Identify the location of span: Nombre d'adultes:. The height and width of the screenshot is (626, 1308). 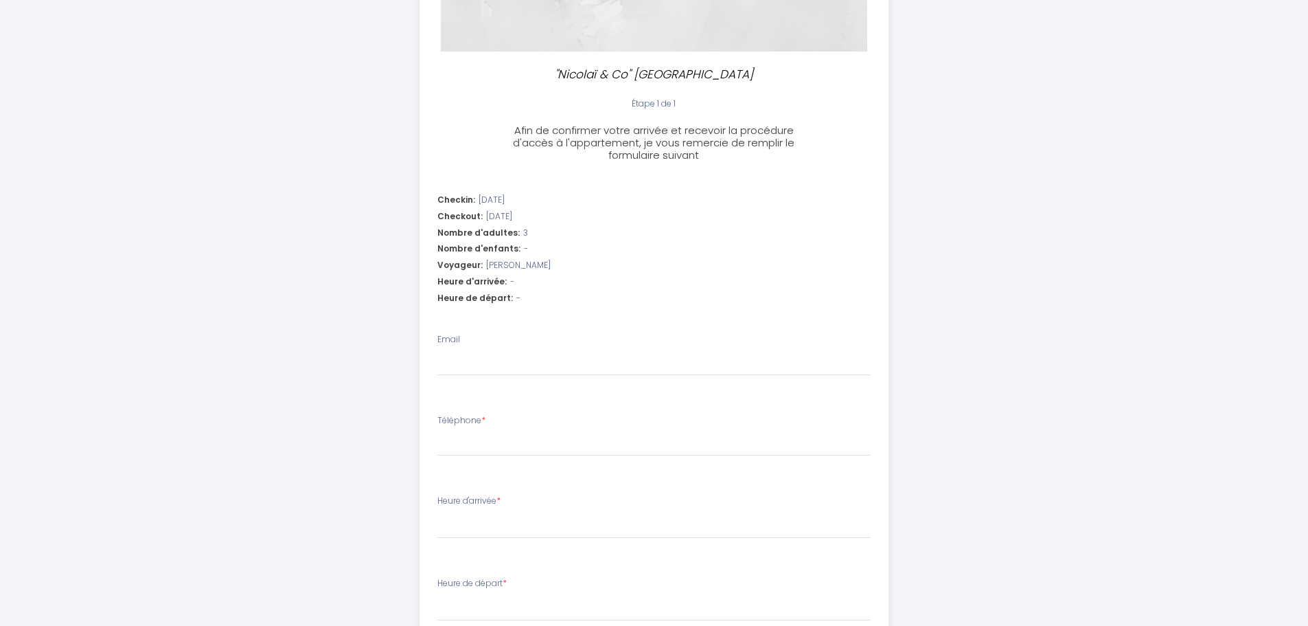
(479, 233).